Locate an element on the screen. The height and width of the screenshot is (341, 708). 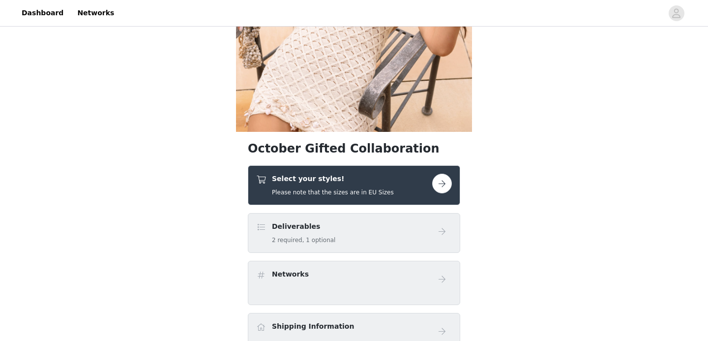
div: Networks is located at coordinates (354, 283).